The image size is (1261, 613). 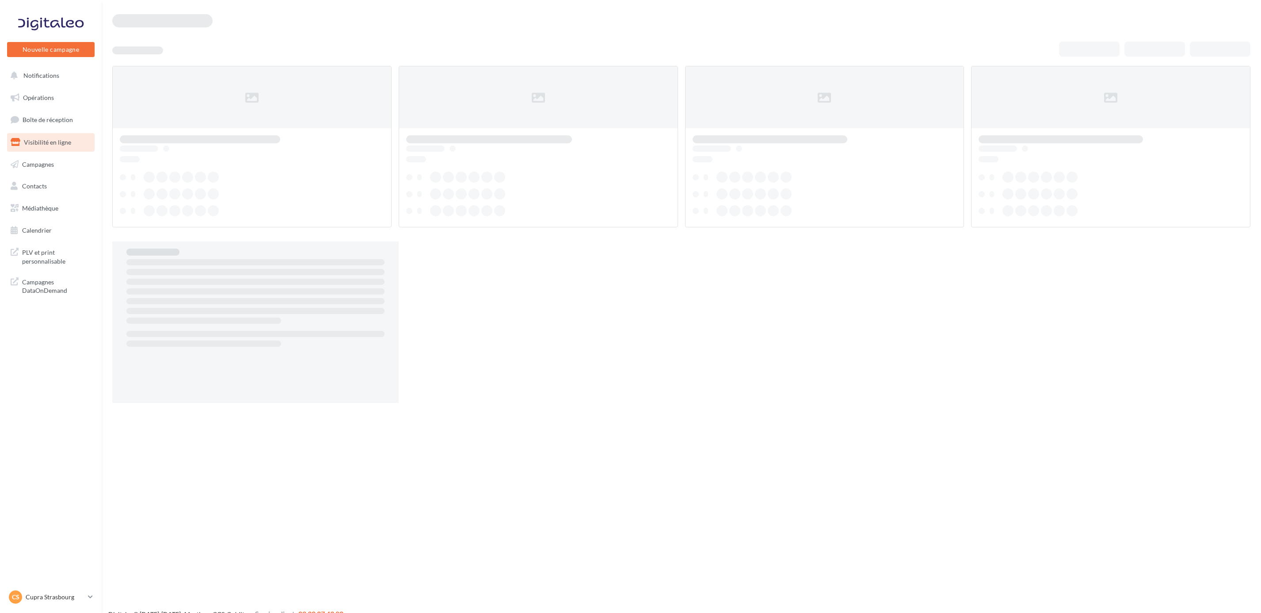 What do you see at coordinates (51, 50) in the screenshot?
I see `button: Nouvelle campagne` at bounding box center [51, 50].